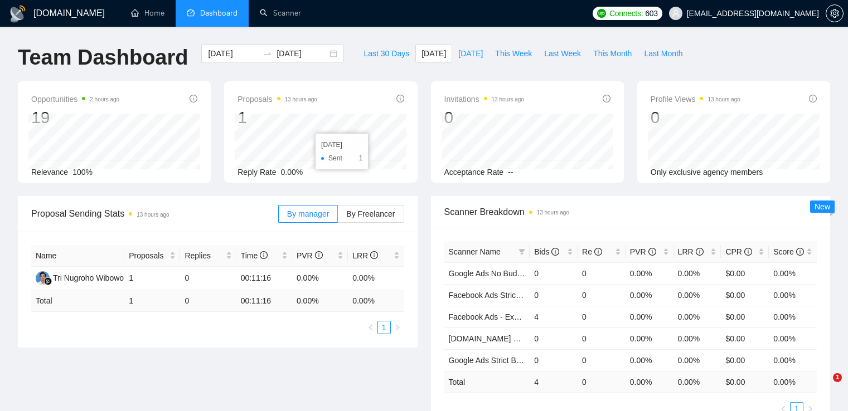 The image size is (848, 411). Describe the element at coordinates (268, 54) in the screenshot. I see `span: swap-right` at that location.